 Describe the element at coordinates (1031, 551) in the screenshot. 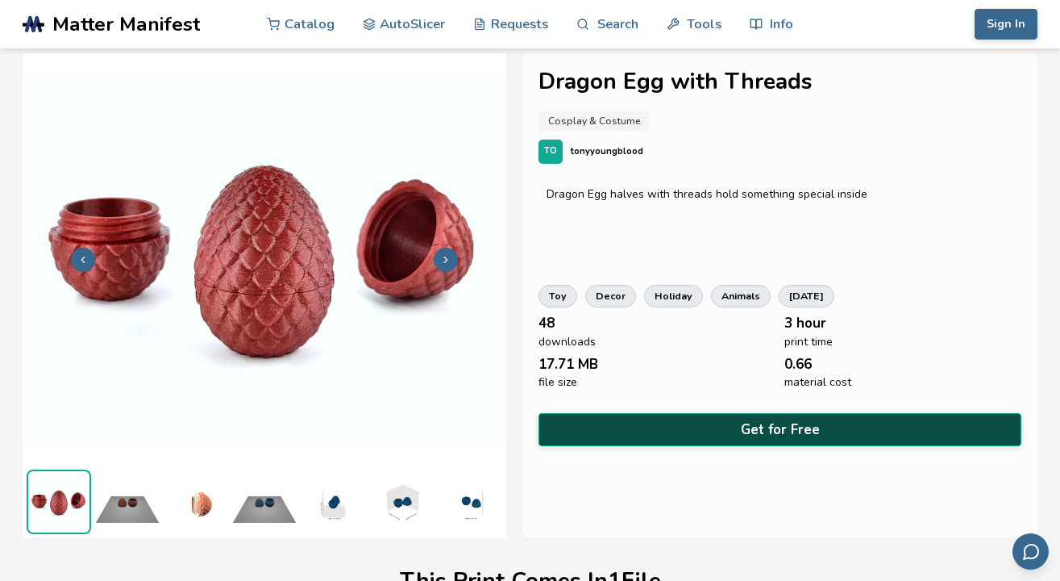

I see `button: Send feedback via email` at that location.